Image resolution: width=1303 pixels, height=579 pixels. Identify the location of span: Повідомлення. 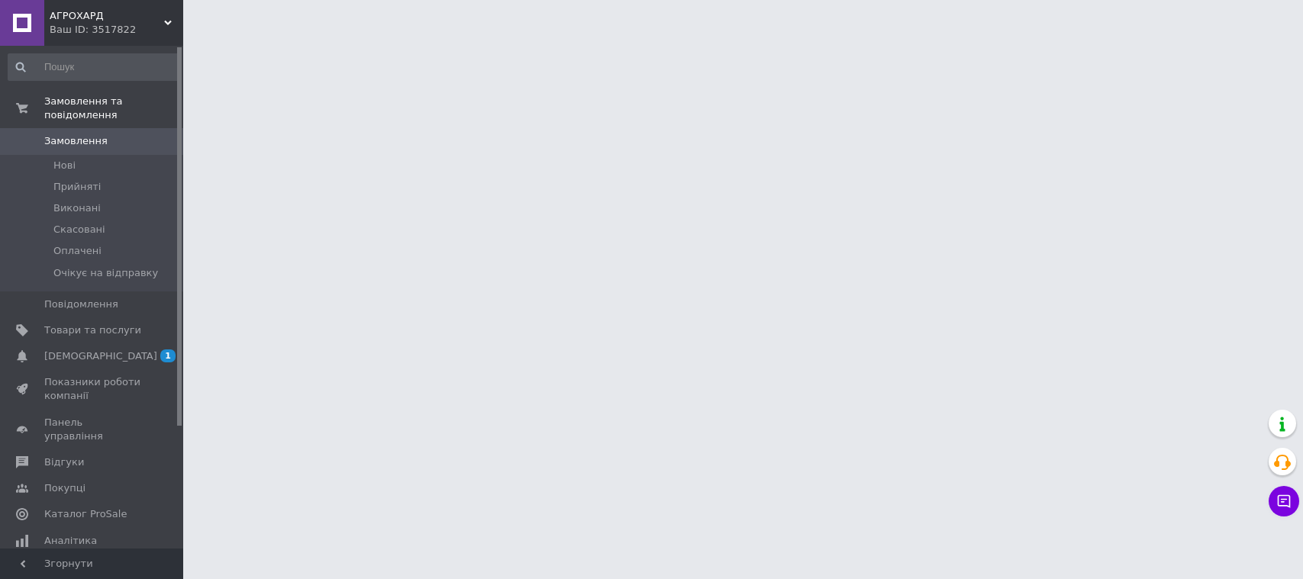
(81, 305).